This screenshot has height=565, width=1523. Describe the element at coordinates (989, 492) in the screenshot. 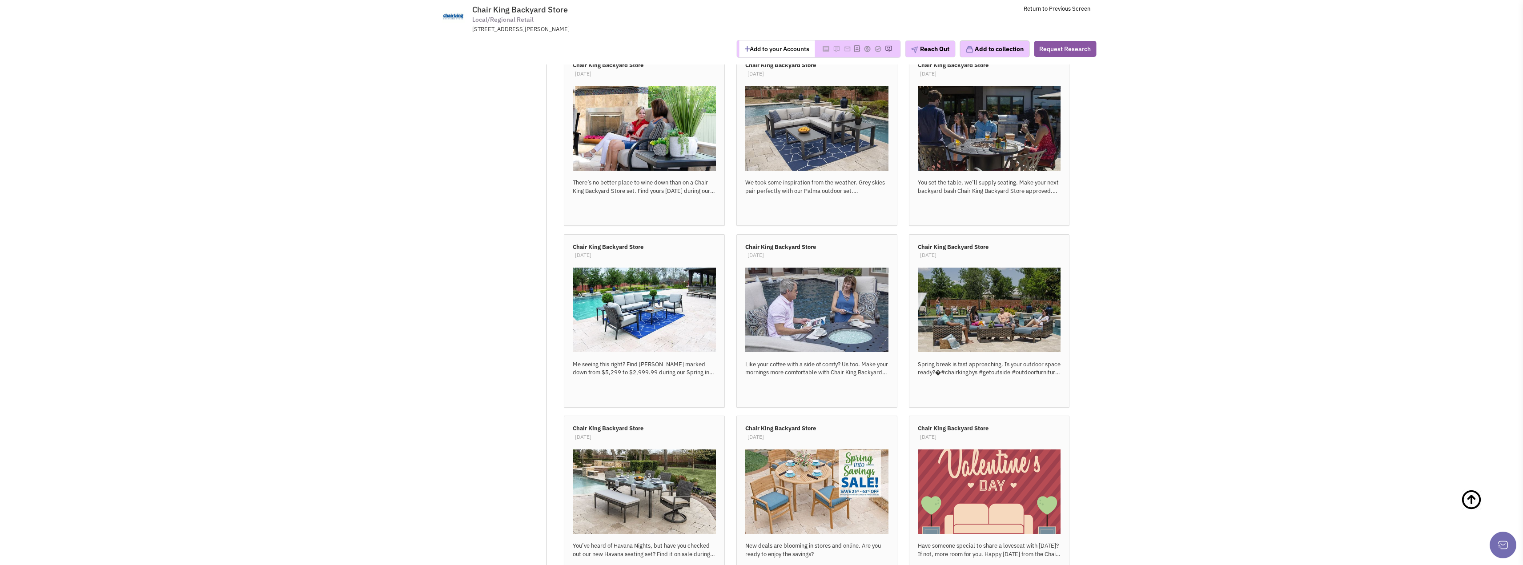

I see `img: snS5QdcW30GMd0liJWME0Q.jpg` at that location.